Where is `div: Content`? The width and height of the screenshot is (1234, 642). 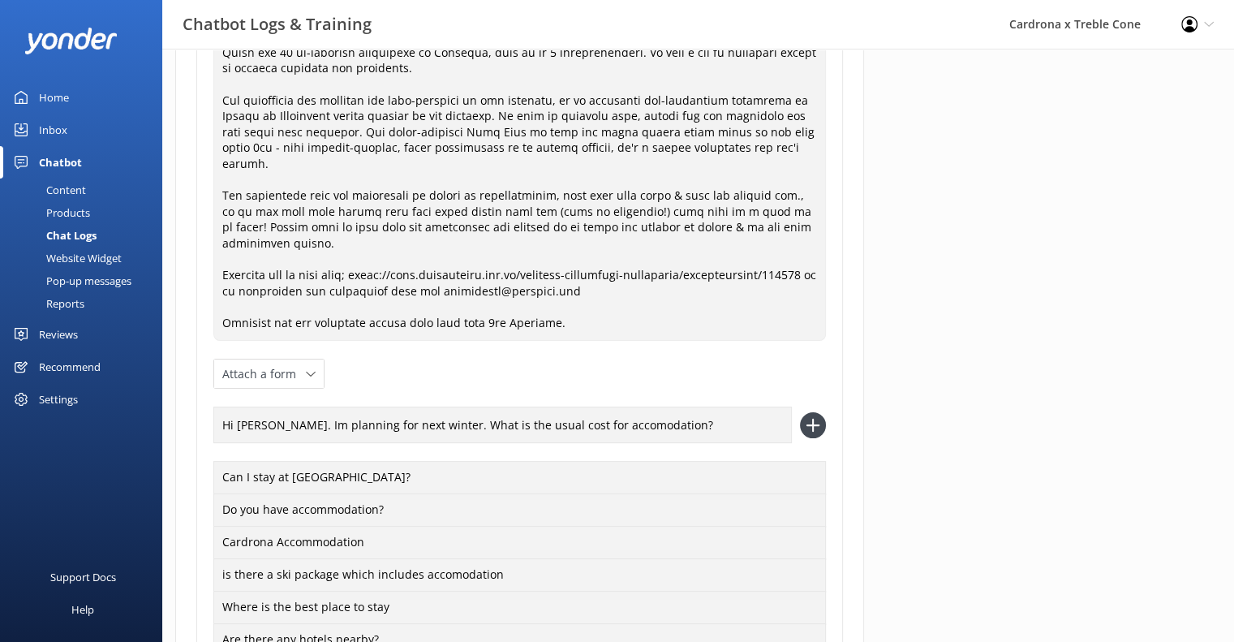 div: Content is located at coordinates (48, 190).